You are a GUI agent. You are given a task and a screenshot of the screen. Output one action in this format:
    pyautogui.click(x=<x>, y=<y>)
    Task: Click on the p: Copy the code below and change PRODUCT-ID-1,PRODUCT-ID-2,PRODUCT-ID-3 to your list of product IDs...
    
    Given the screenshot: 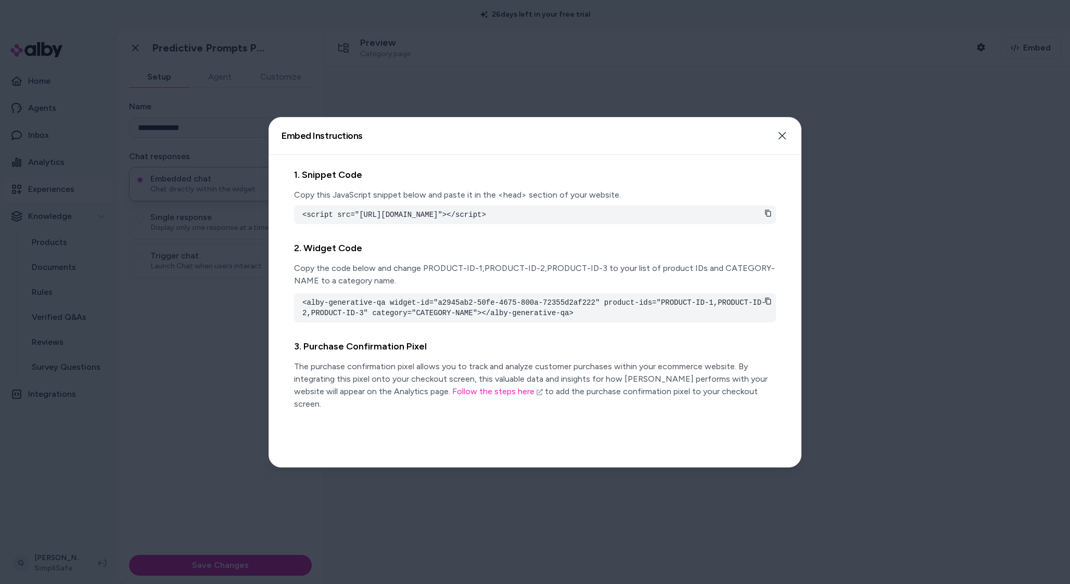 What is the action you would take?
    pyautogui.click(x=535, y=275)
    